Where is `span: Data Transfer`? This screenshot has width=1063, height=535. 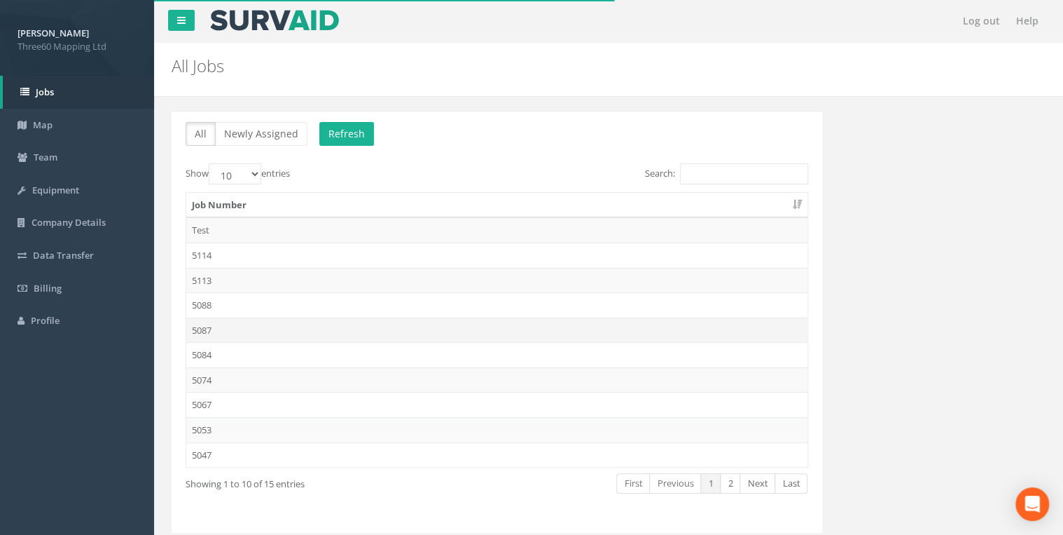
span: Data Transfer is located at coordinates (63, 255).